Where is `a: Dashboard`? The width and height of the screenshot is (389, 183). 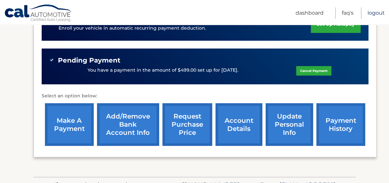 a: Dashboard is located at coordinates (310, 13).